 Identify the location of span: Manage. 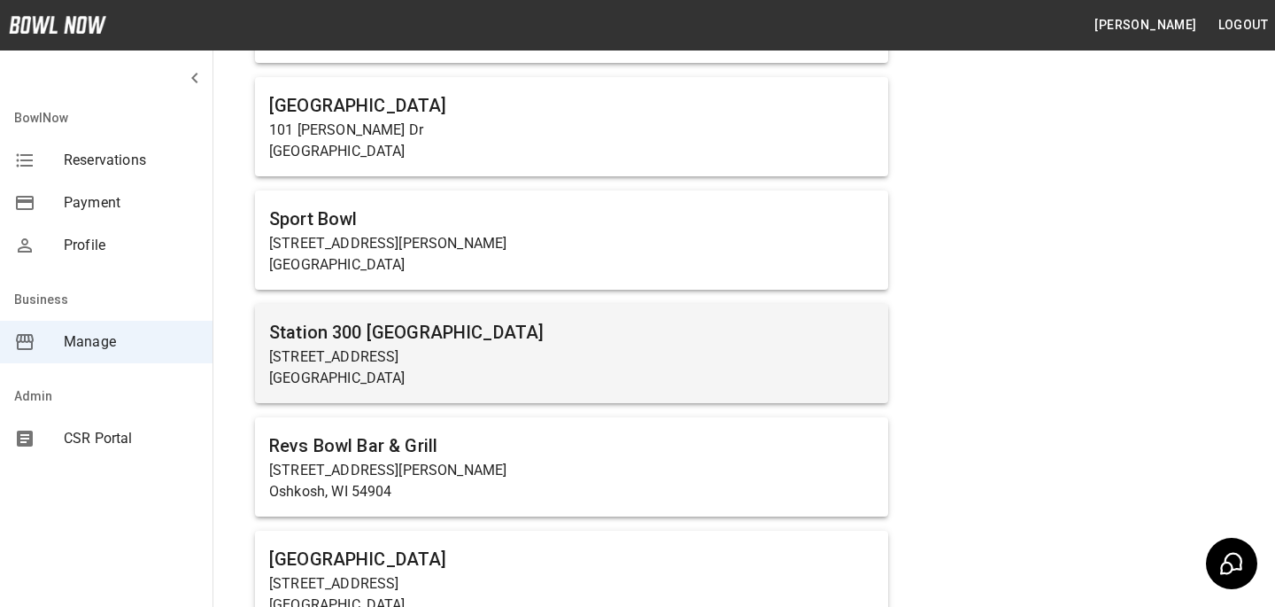
(131, 342).